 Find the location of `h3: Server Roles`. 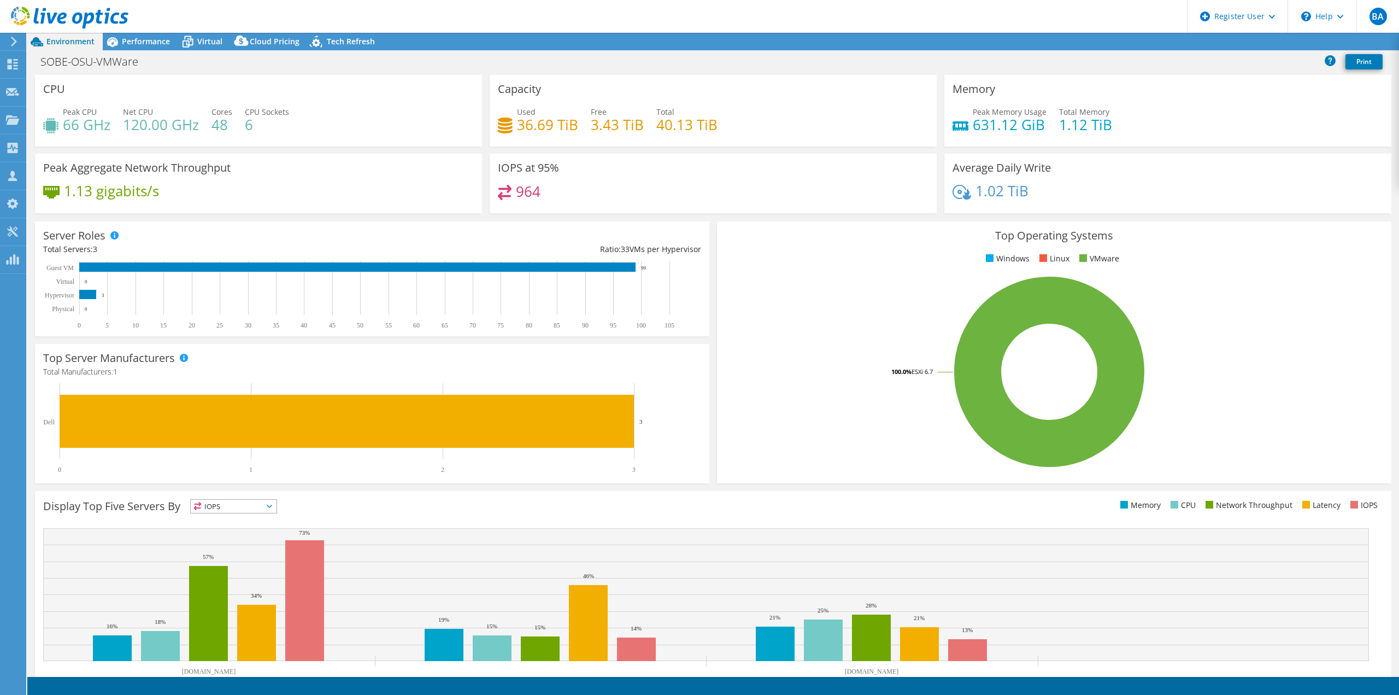

h3: Server Roles is located at coordinates (74, 236).